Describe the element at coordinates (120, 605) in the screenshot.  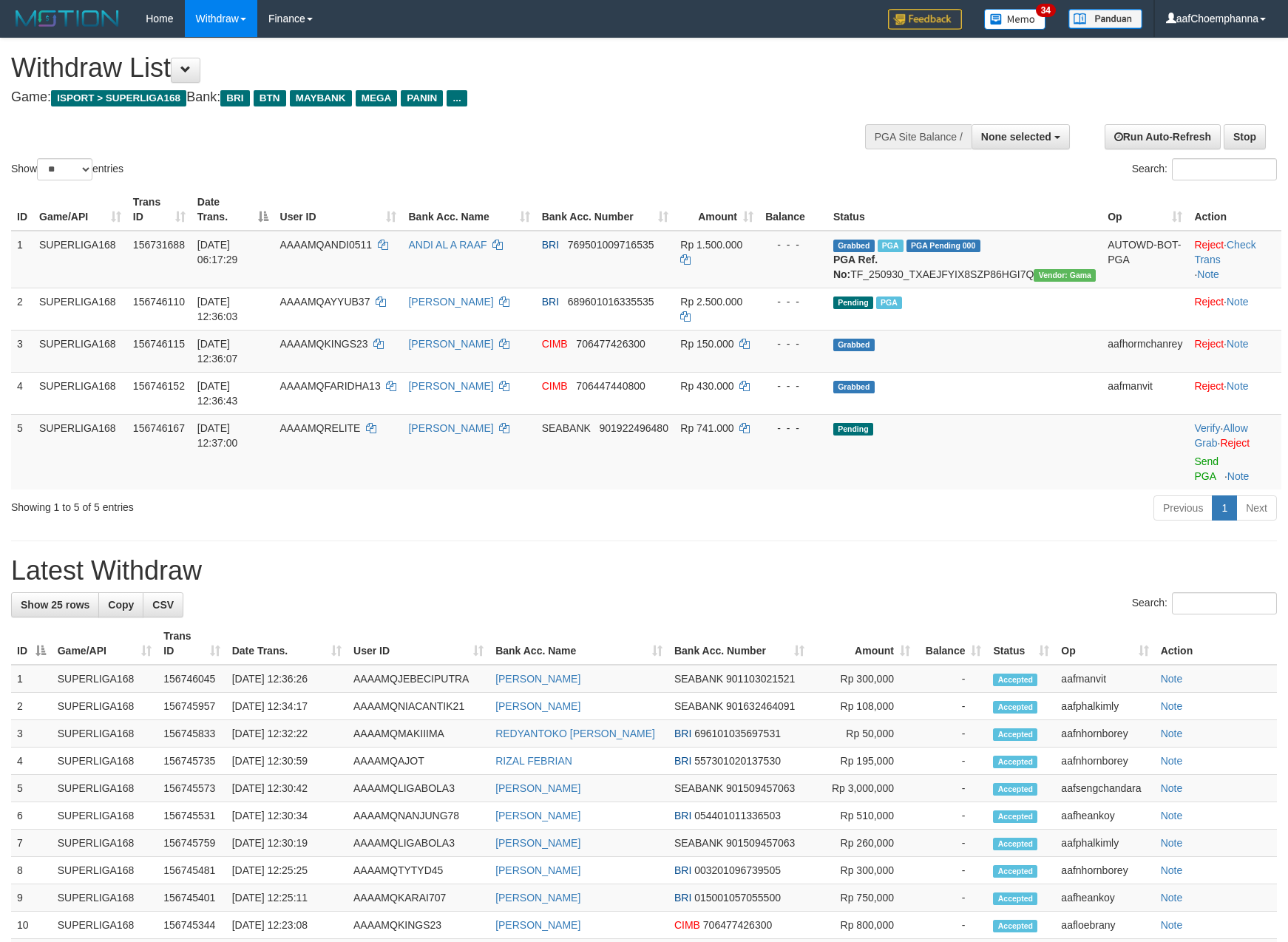
I see `span: Copy` at that location.